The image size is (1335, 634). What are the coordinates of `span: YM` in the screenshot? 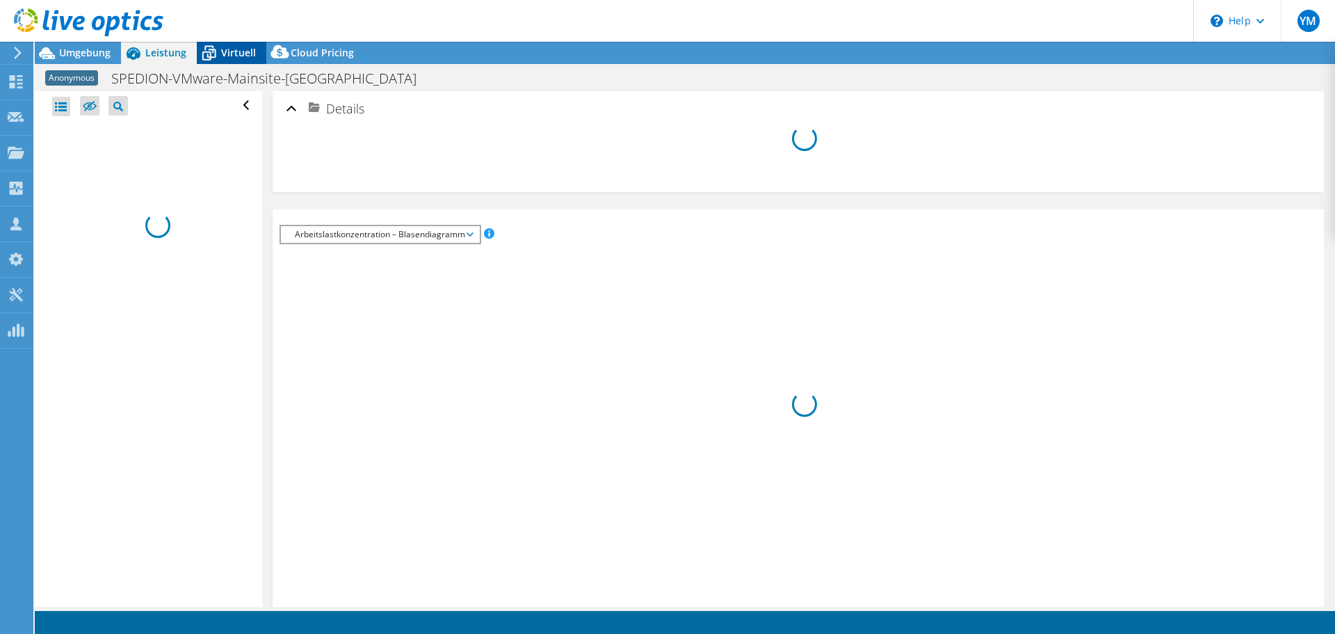 It's located at (1309, 21).